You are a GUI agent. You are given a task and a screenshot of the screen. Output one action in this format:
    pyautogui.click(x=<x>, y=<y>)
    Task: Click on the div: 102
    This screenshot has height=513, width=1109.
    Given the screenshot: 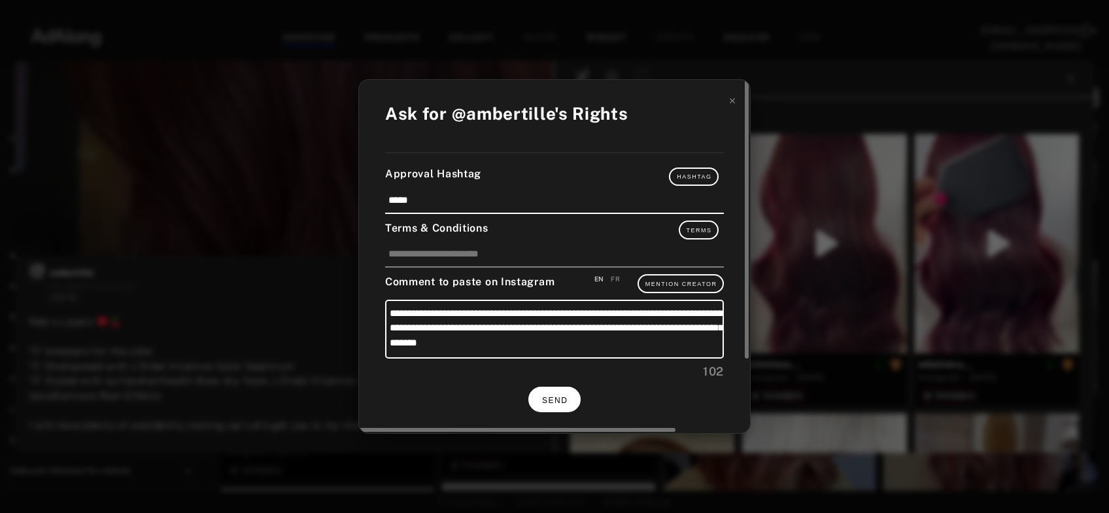 What is the action you would take?
    pyautogui.click(x=555, y=371)
    